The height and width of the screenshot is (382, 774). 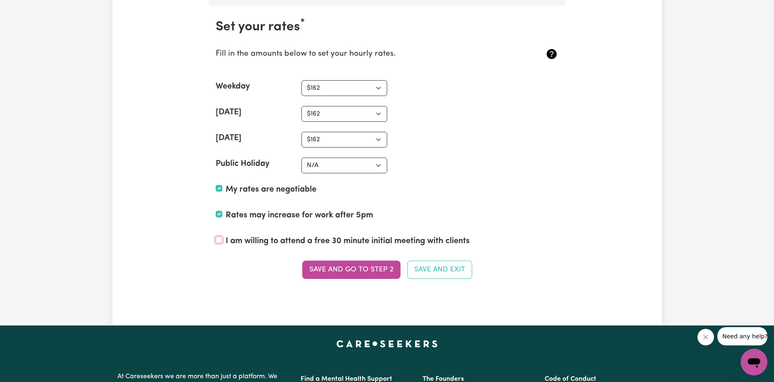 What do you see at coordinates (351, 270) in the screenshot?
I see `button: Save and go to Step 2` at bounding box center [351, 270].